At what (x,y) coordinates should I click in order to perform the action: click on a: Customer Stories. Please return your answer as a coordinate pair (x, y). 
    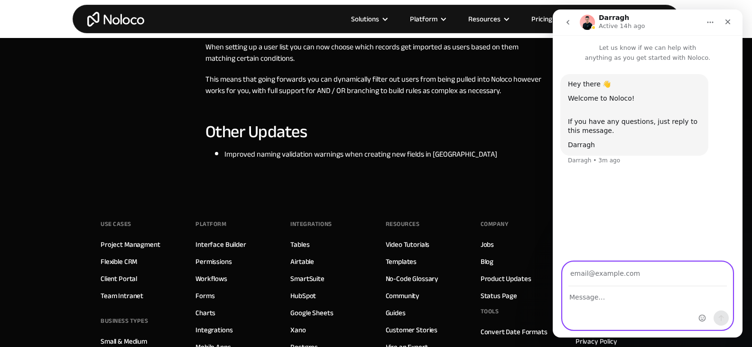
    Looking at the image, I should click on (412, 330).